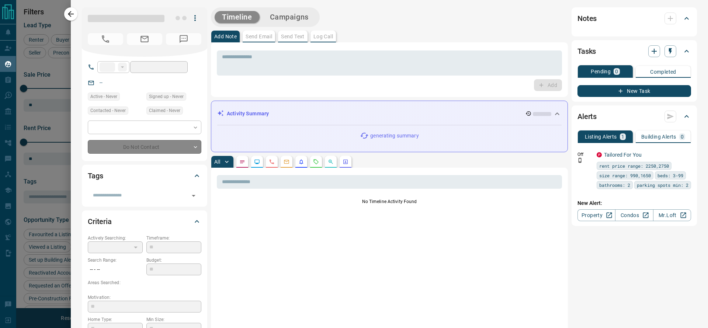 Image resolution: width=708 pixels, height=328 pixels. What do you see at coordinates (601, 137) in the screenshot?
I see `p: Listing Alerts` at bounding box center [601, 137].